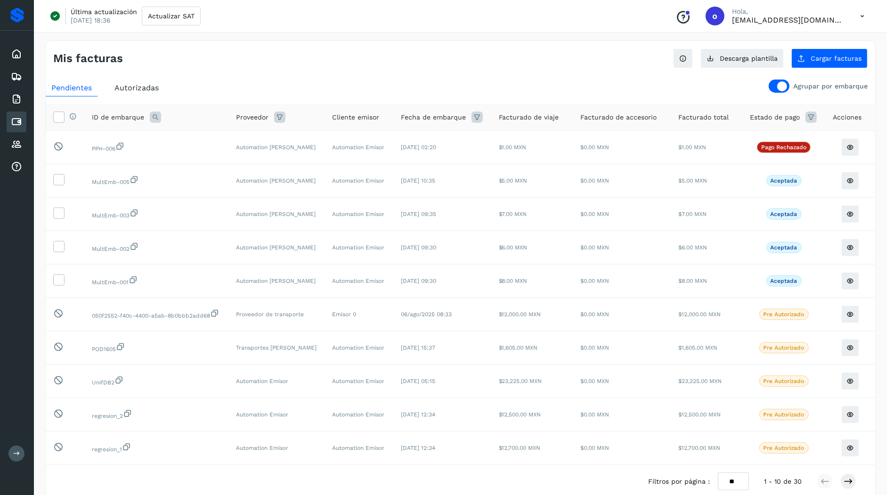 The width and height of the screenshot is (887, 495). I want to click on span: Filtros por página :, so click(679, 482).